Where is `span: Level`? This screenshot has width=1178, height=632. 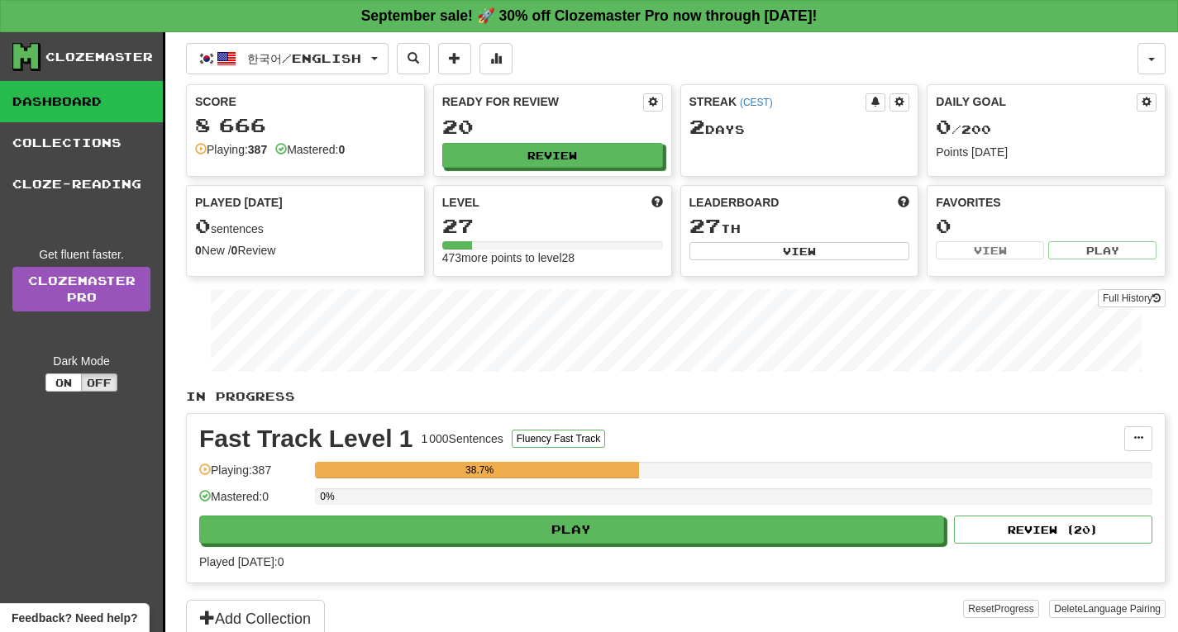 span: Level is located at coordinates (460, 203).